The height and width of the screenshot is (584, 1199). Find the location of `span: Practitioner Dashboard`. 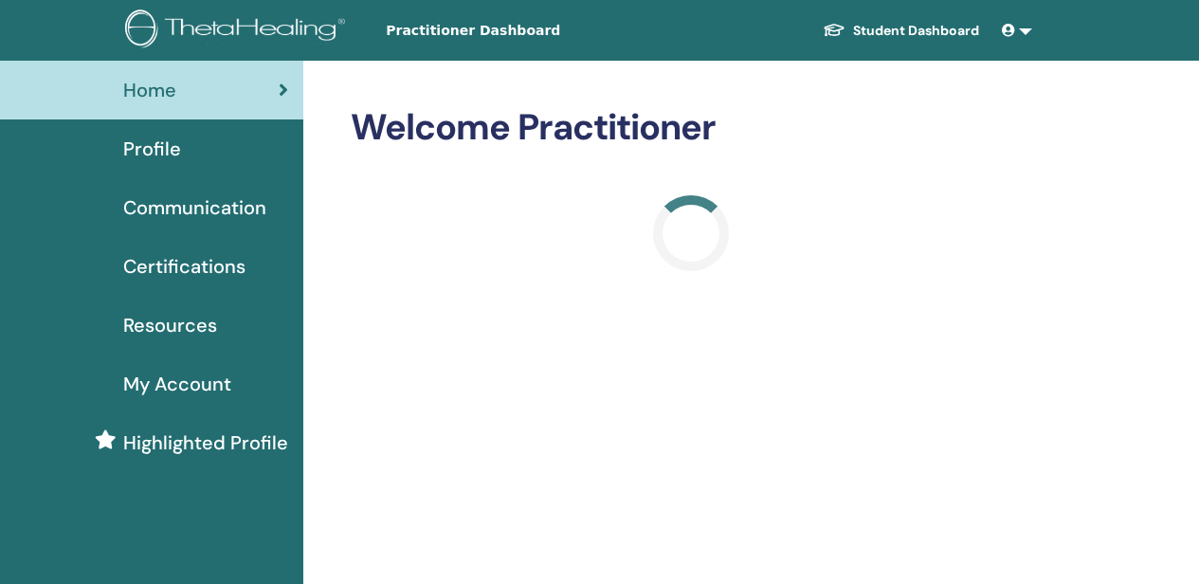

span: Practitioner Dashboard is located at coordinates (528, 30).